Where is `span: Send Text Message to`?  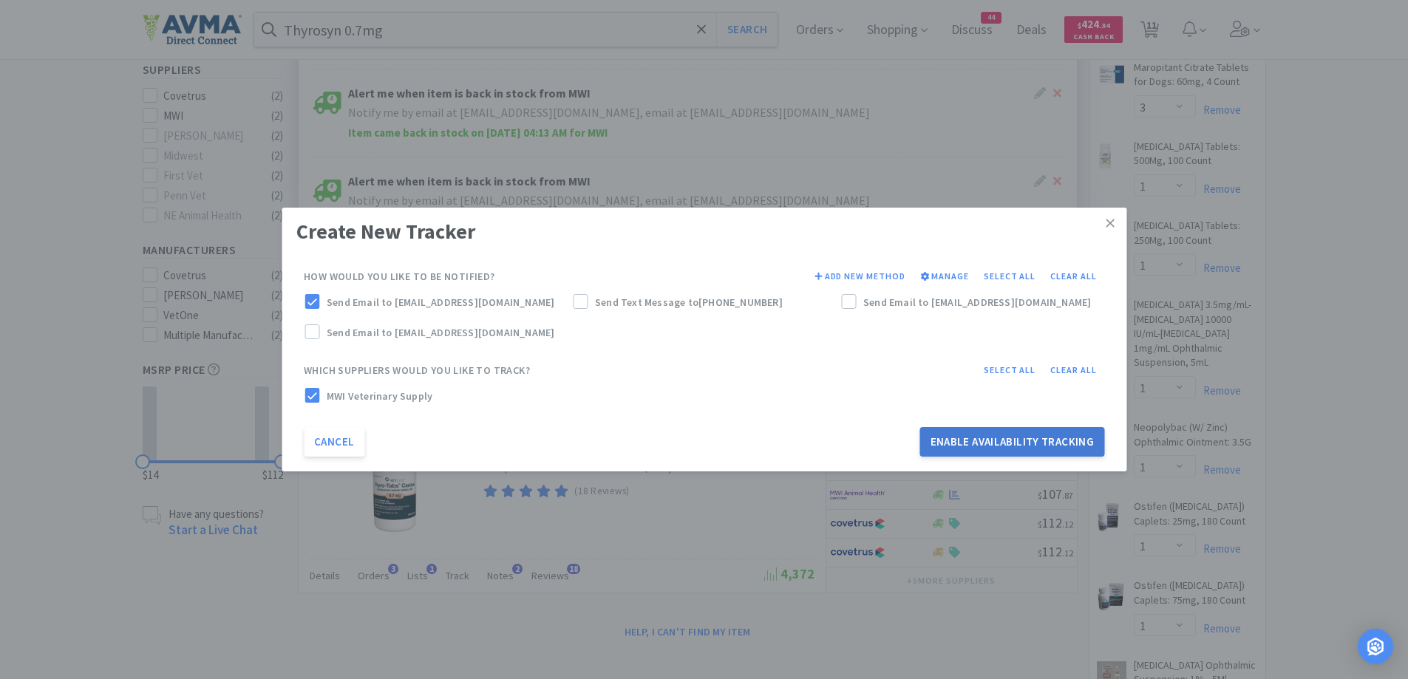 span: Send Text Message to is located at coordinates (689, 302).